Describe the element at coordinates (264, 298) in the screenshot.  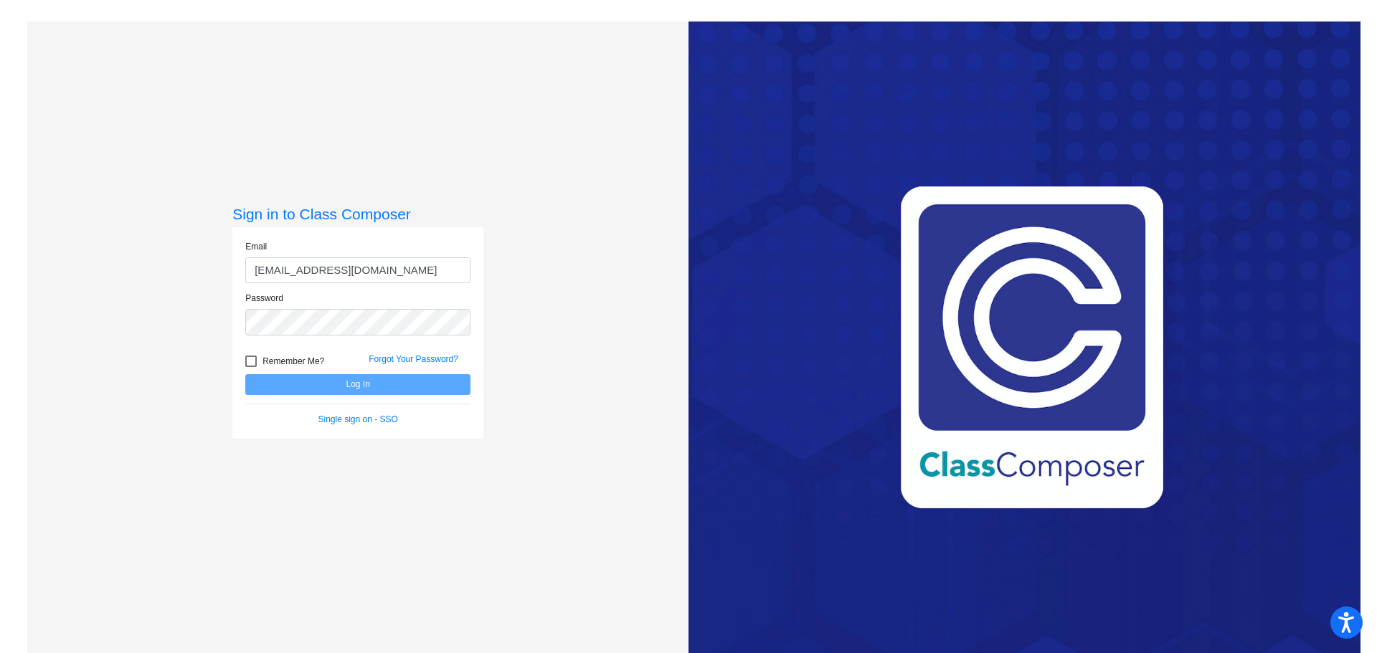
I see `label: Password` at that location.